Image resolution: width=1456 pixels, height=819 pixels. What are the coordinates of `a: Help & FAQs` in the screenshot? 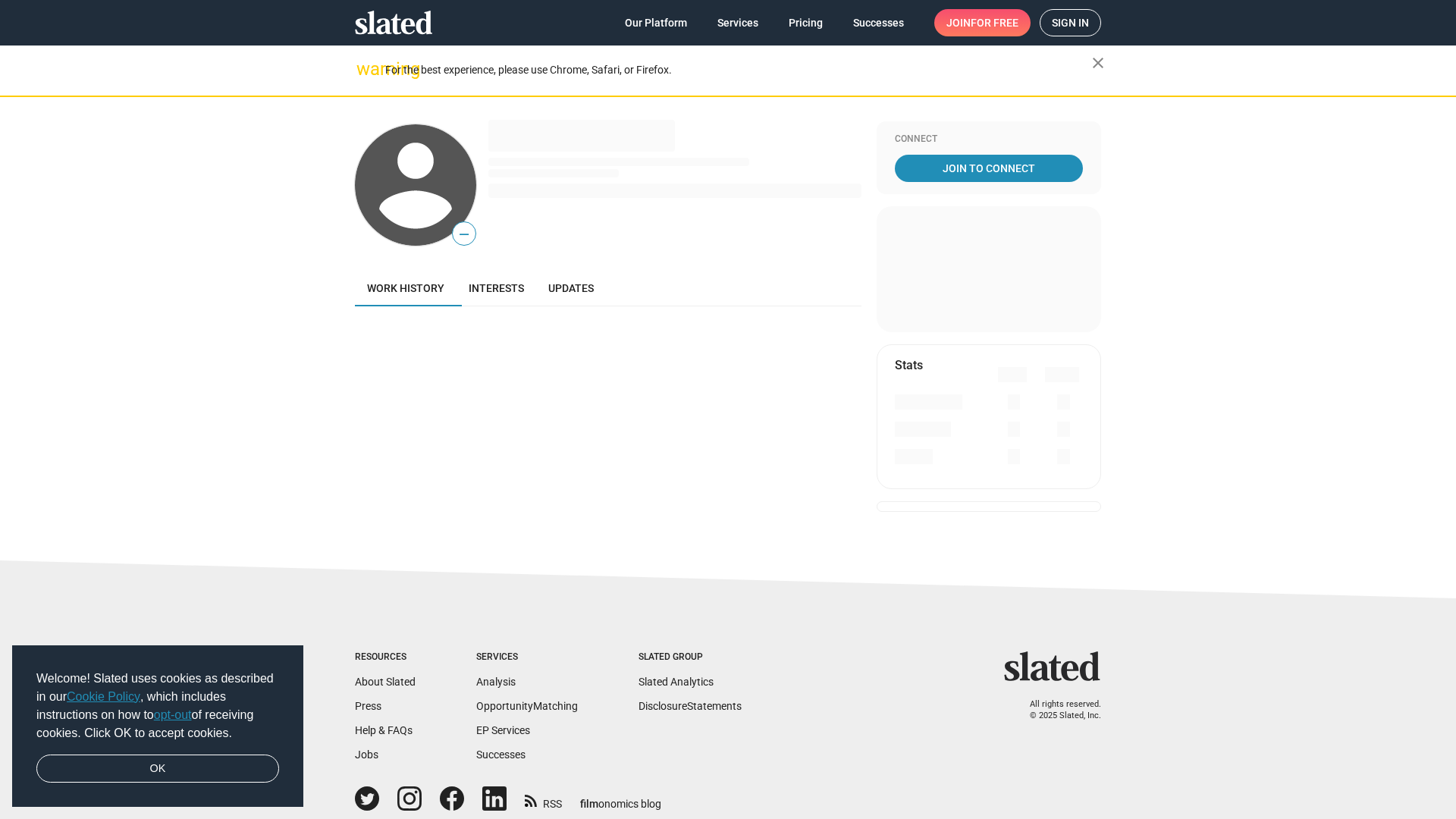 It's located at (384, 730).